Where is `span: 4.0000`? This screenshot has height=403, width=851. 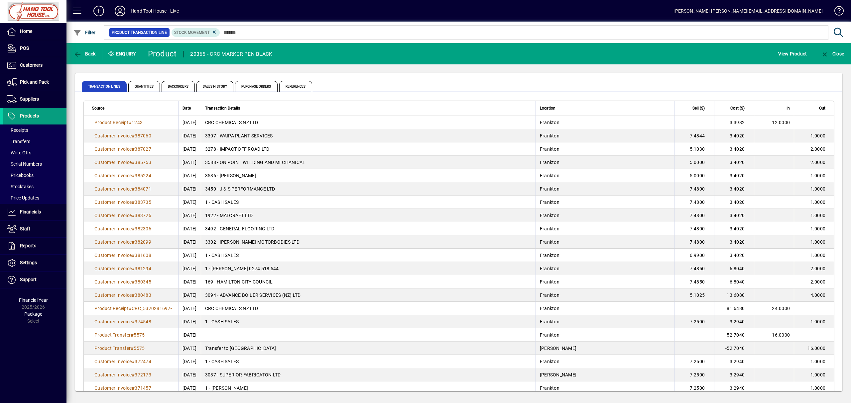
span: 4.0000 is located at coordinates (818, 295).